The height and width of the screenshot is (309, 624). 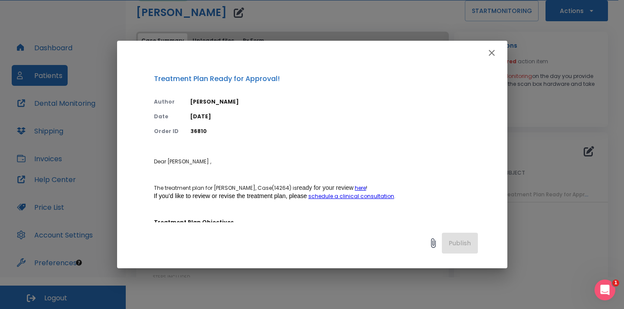 I want to click on span: If you’d like to review or revise the treatment plan, please, so click(x=230, y=196).